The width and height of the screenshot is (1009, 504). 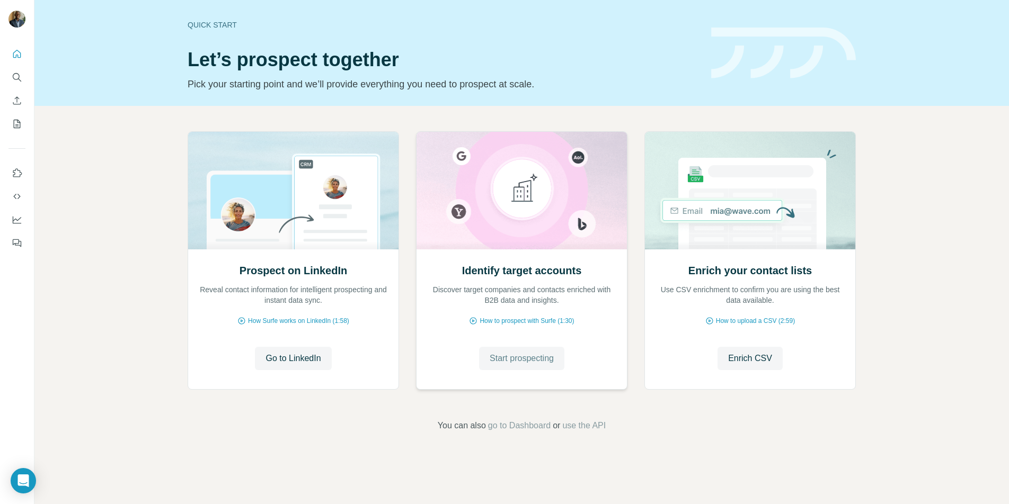 I want to click on button: Go to LinkedIn, so click(x=293, y=359).